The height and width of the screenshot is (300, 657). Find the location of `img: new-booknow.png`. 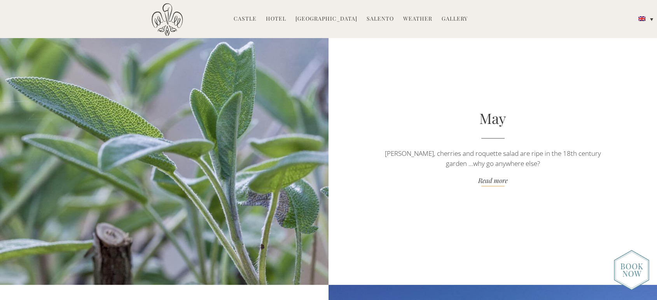

img: new-booknow.png is located at coordinates (631, 270).